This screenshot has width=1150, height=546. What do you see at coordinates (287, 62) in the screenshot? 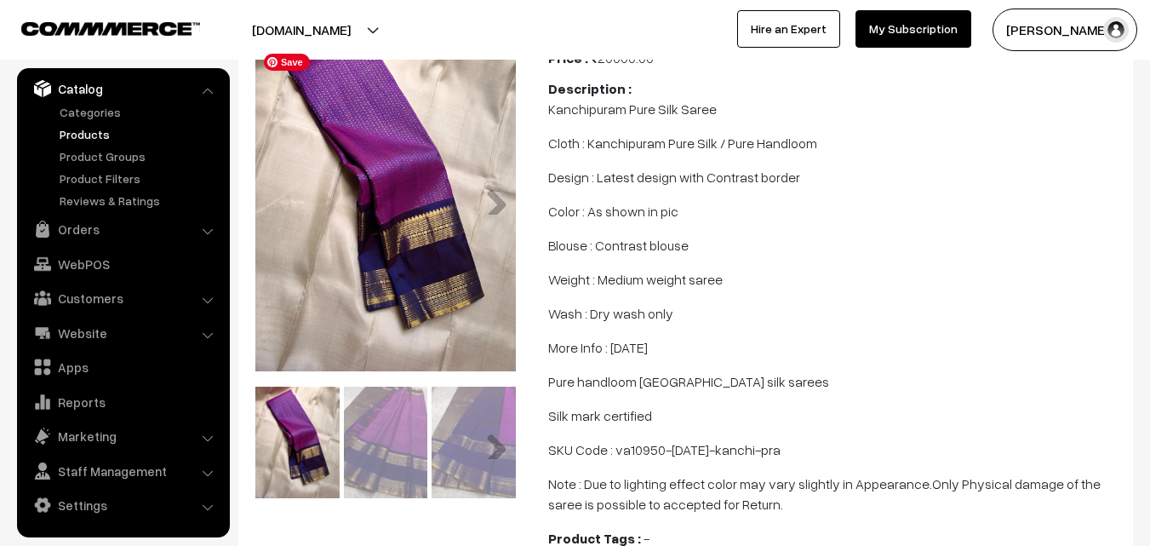
I see `span: Save` at bounding box center [287, 62].